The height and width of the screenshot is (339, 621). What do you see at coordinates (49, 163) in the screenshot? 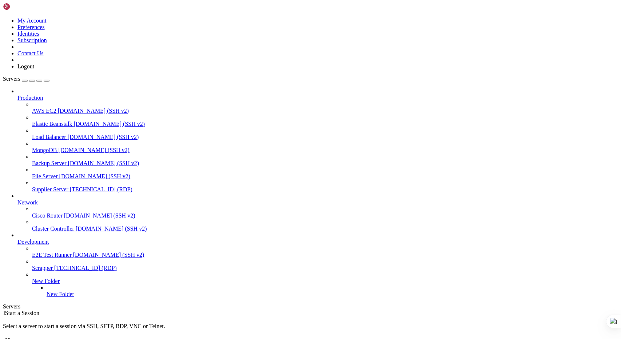
I see `span: Backup Server` at bounding box center [49, 163].